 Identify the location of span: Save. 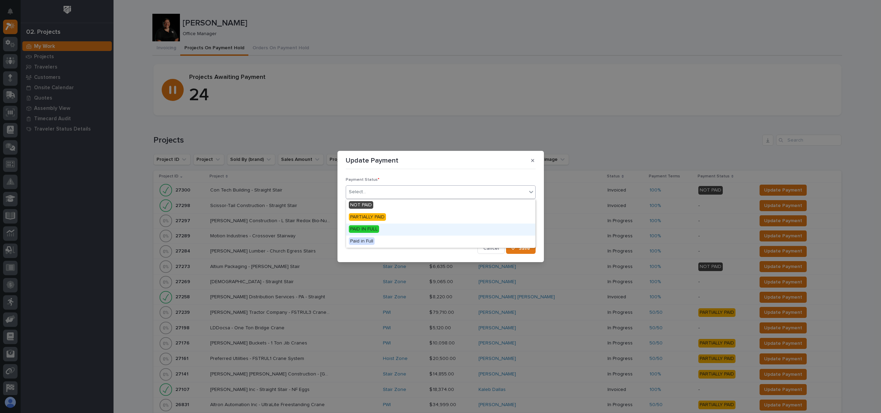
(524, 248).